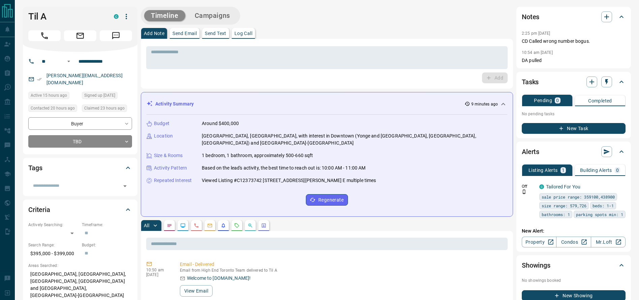 This screenshot has height=300, width=639. I want to click on div: Tasks, so click(574, 82).